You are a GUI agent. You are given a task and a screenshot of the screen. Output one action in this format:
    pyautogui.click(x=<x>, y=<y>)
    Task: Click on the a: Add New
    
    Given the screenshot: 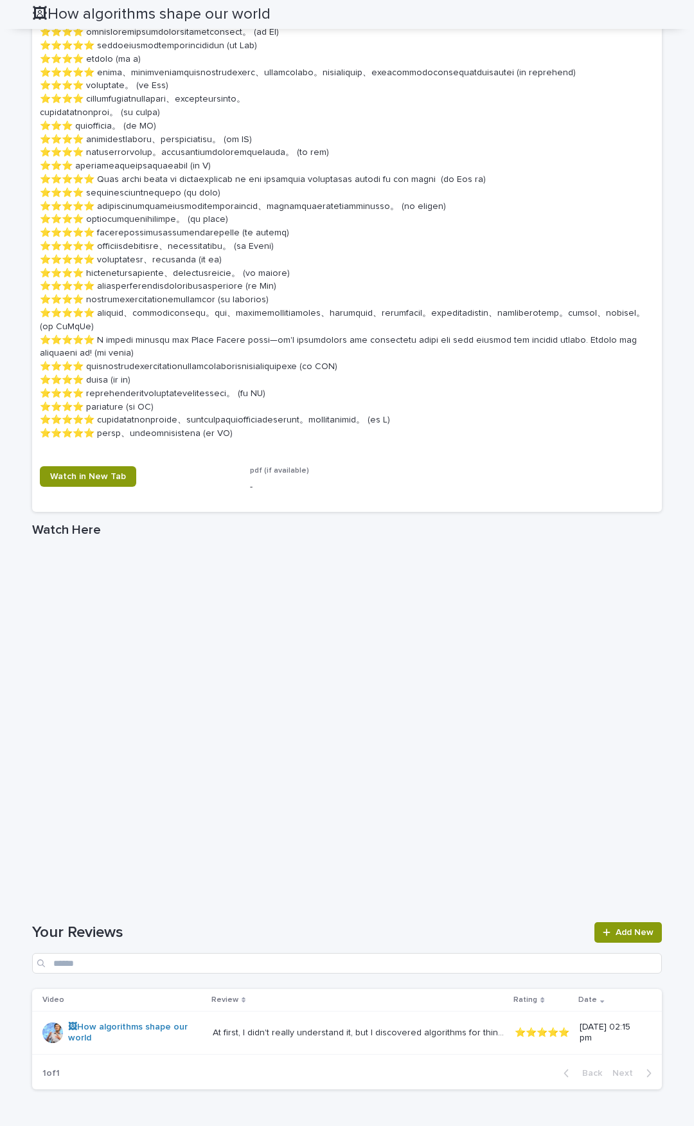 What is the action you would take?
    pyautogui.click(x=628, y=932)
    